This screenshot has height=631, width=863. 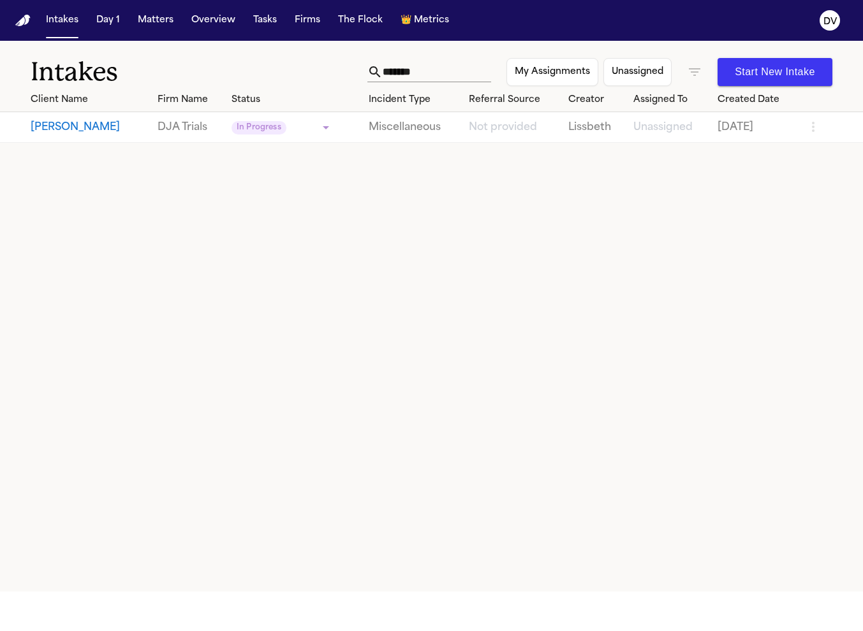 I want to click on div: Incident Type, so click(x=413, y=99).